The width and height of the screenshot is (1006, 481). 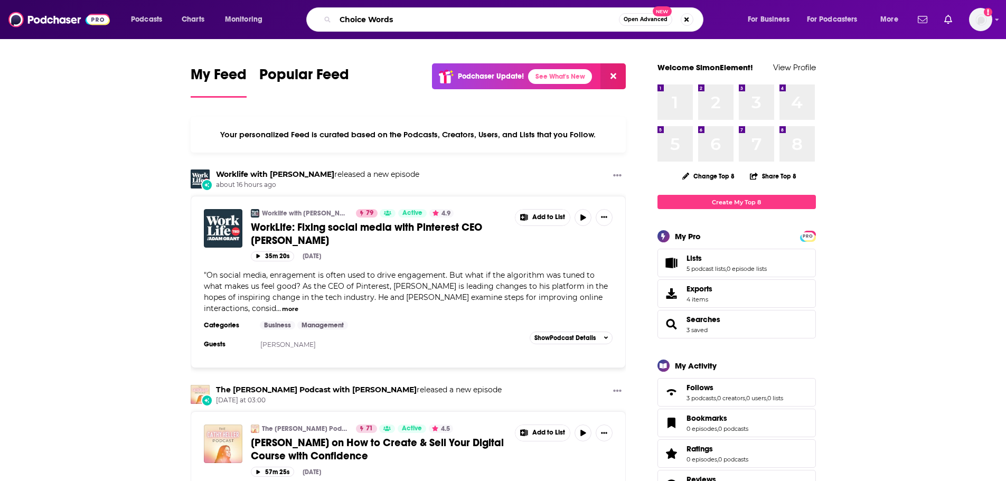 What do you see at coordinates (747, 269) in the screenshot?
I see `a: 0 episode lists` at bounding box center [747, 269].